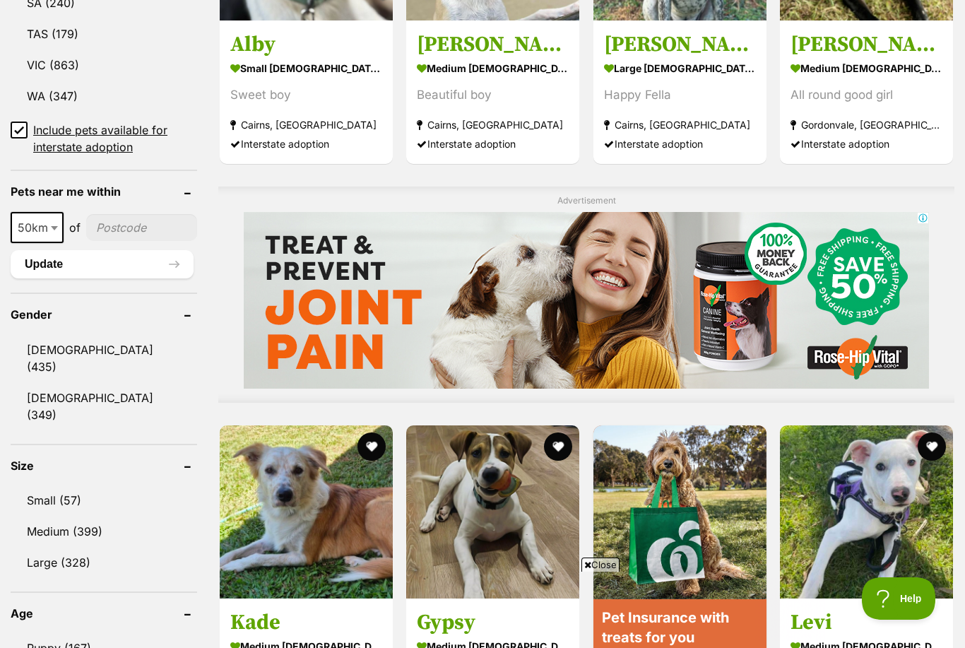  Describe the element at coordinates (306, 44) in the screenshot. I see `h3: Alby` at that location.